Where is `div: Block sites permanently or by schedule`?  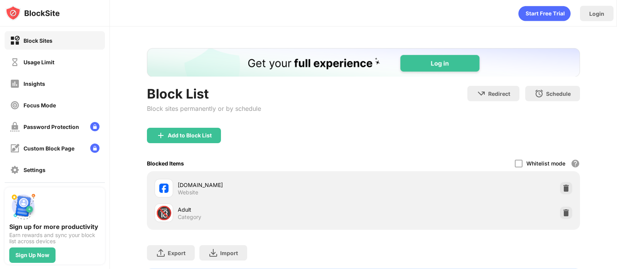
div: Block sites permanently or by schedule is located at coordinates (204, 109).